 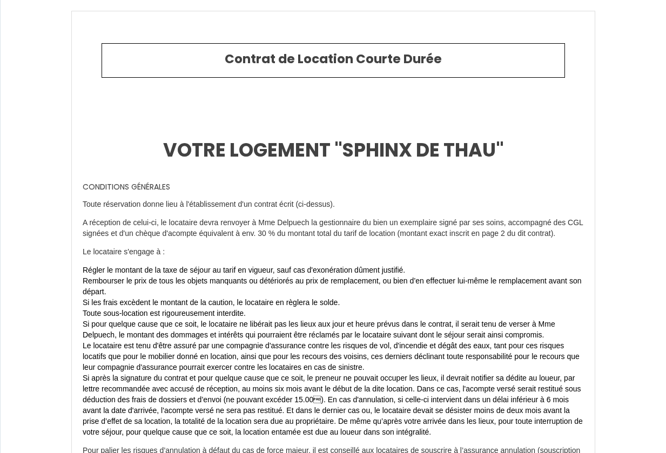 What do you see at coordinates (333, 252) in the screenshot?
I see `p: Le locataire s'engage à :` at bounding box center [333, 252].